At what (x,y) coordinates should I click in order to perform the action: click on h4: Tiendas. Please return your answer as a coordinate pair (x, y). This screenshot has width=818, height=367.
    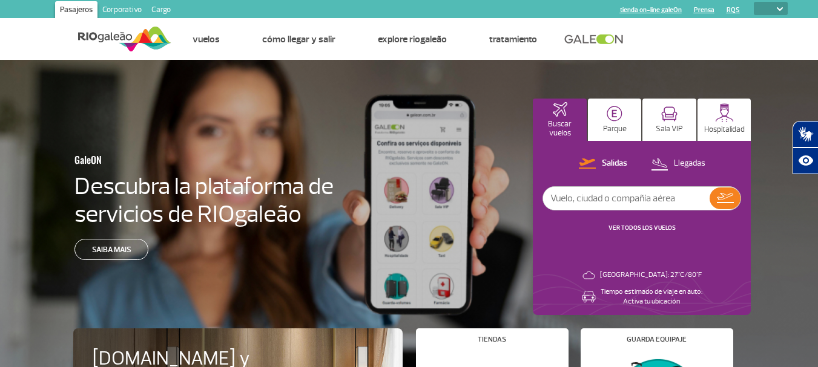
    Looking at the image, I should click on (492, 340).